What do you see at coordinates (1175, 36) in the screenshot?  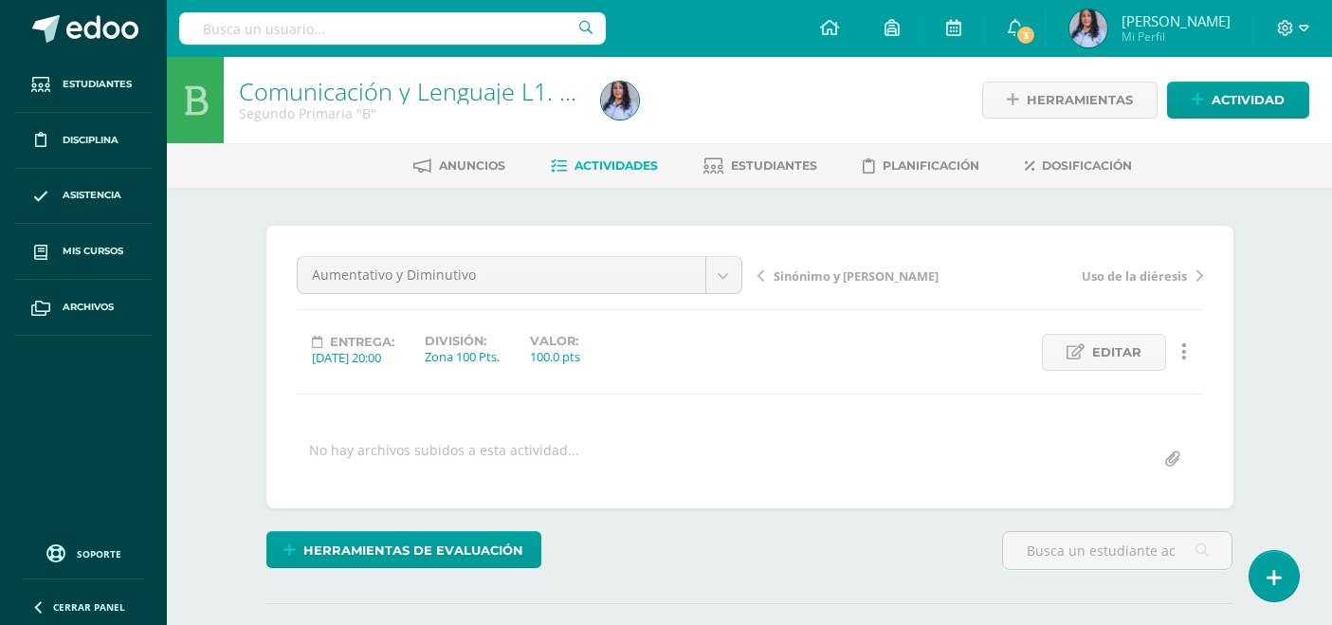 I see `span: Mi Perfil` at bounding box center [1175, 36].